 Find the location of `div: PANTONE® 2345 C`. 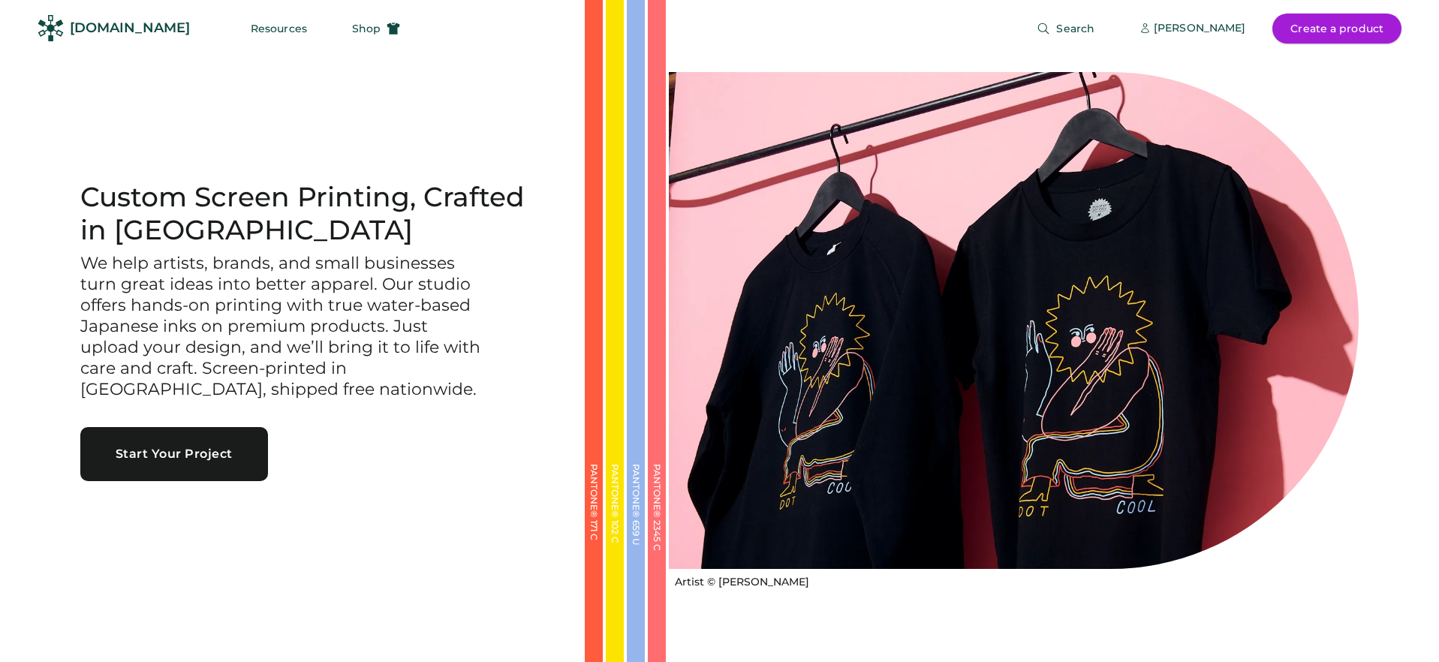

div: PANTONE® 2345 C is located at coordinates (657, 539).